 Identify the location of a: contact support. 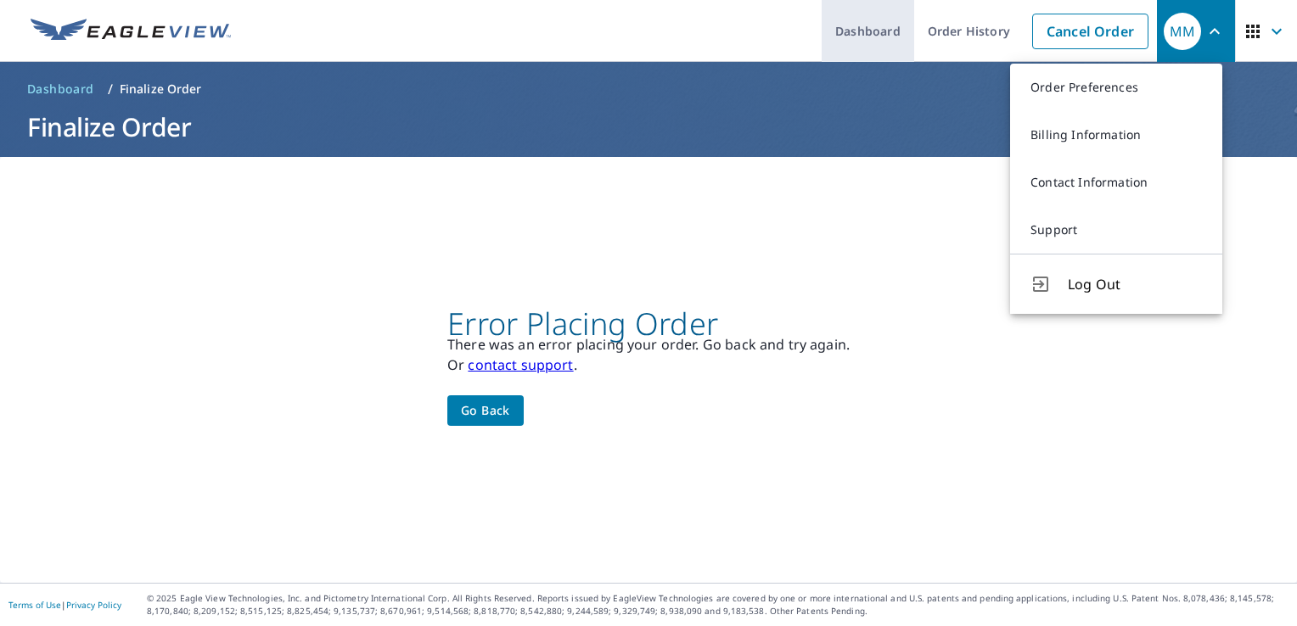
(520, 365).